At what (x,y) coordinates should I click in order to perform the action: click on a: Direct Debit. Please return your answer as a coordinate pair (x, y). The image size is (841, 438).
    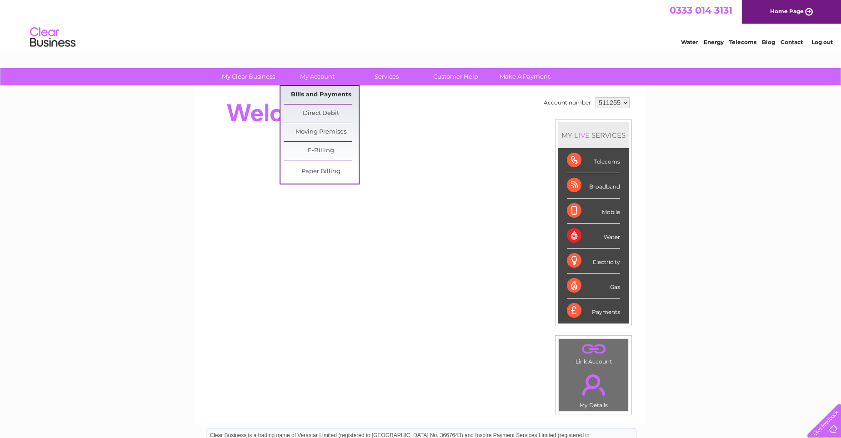
    Looking at the image, I should click on (321, 114).